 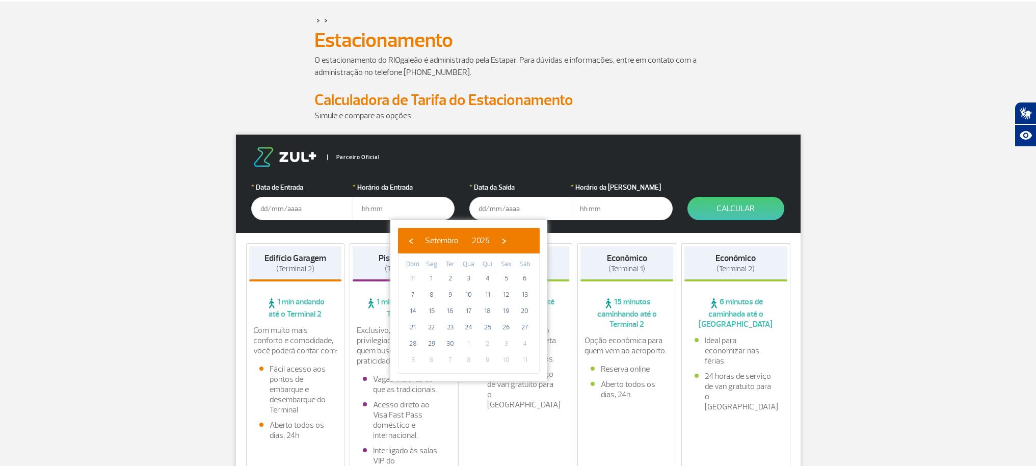 What do you see at coordinates (413, 311) in the screenshot?
I see `span: 14` at bounding box center [413, 311].